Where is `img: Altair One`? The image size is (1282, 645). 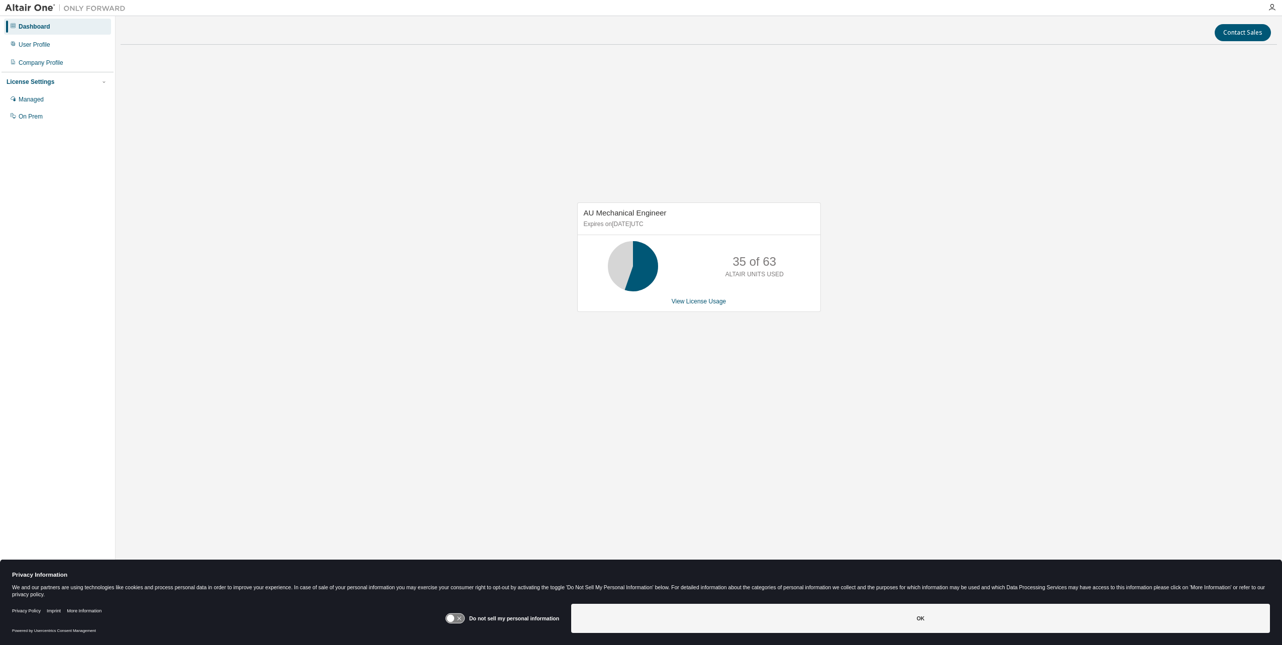 img: Altair One is located at coordinates (68, 8).